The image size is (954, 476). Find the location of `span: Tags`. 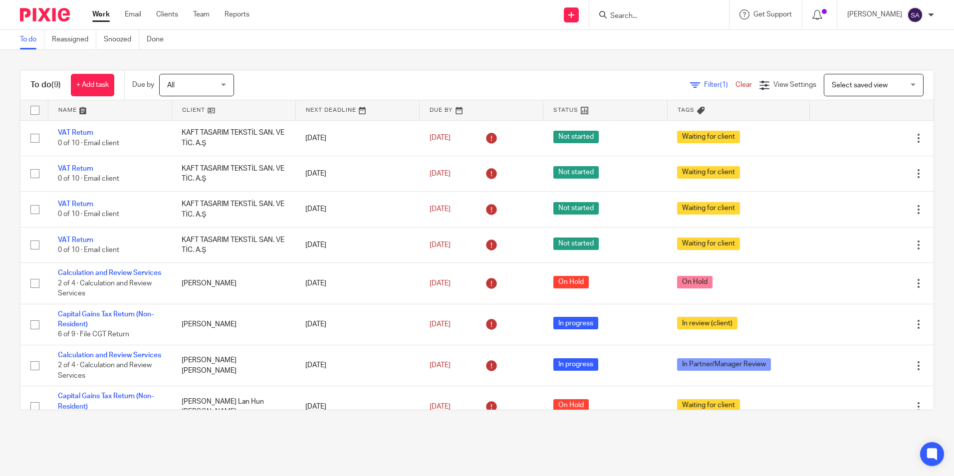

span: Tags is located at coordinates (686, 110).